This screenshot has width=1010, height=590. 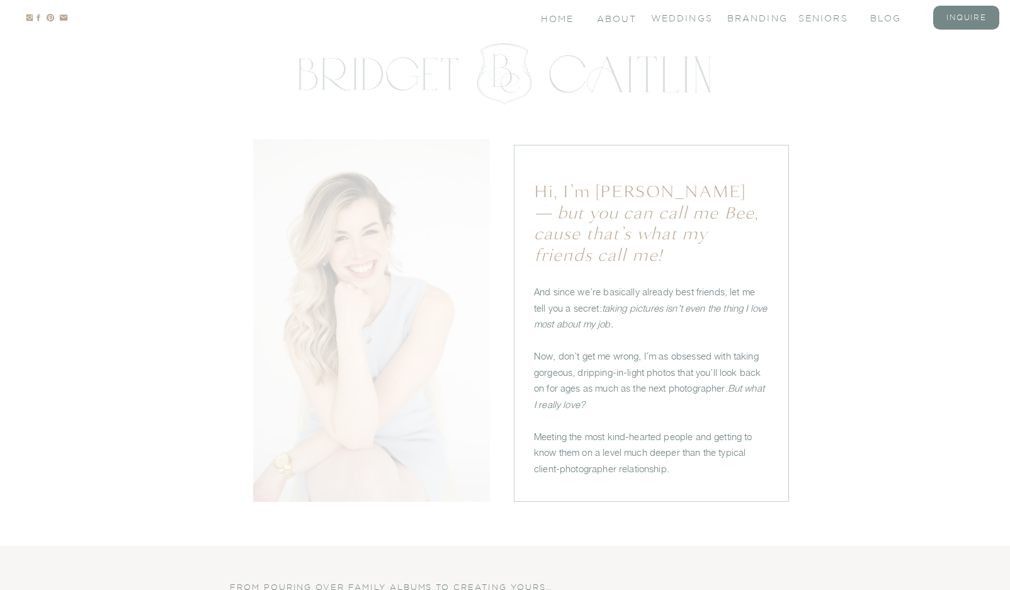 What do you see at coordinates (895, 17) in the screenshot?
I see `nav: blog` at bounding box center [895, 17].